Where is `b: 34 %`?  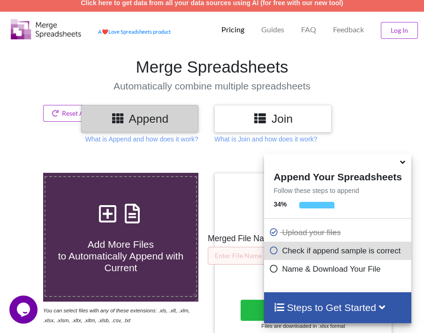 b: 34 % is located at coordinates (280, 204).